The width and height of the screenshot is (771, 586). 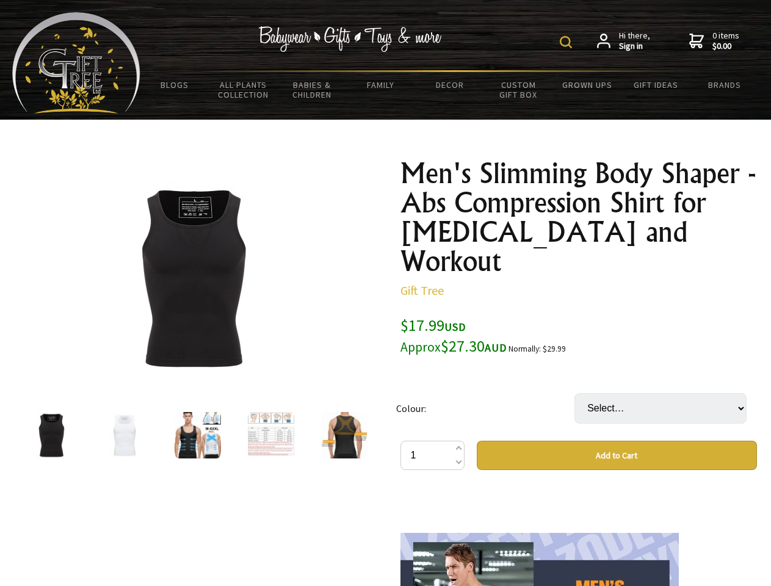 What do you see at coordinates (351, 39) in the screenshot?
I see `img: Babywear - Gifts - Toys & more` at bounding box center [351, 39].